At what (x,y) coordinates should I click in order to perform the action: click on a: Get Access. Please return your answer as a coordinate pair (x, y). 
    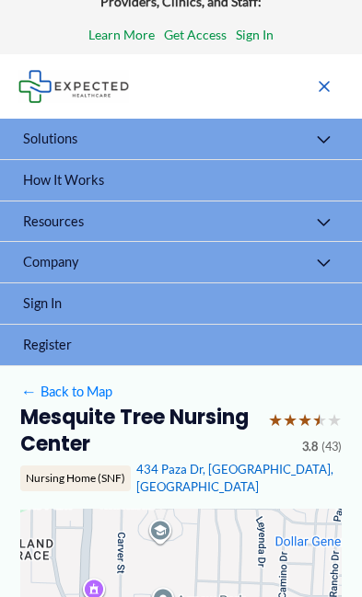
    Looking at the image, I should click on (195, 35).